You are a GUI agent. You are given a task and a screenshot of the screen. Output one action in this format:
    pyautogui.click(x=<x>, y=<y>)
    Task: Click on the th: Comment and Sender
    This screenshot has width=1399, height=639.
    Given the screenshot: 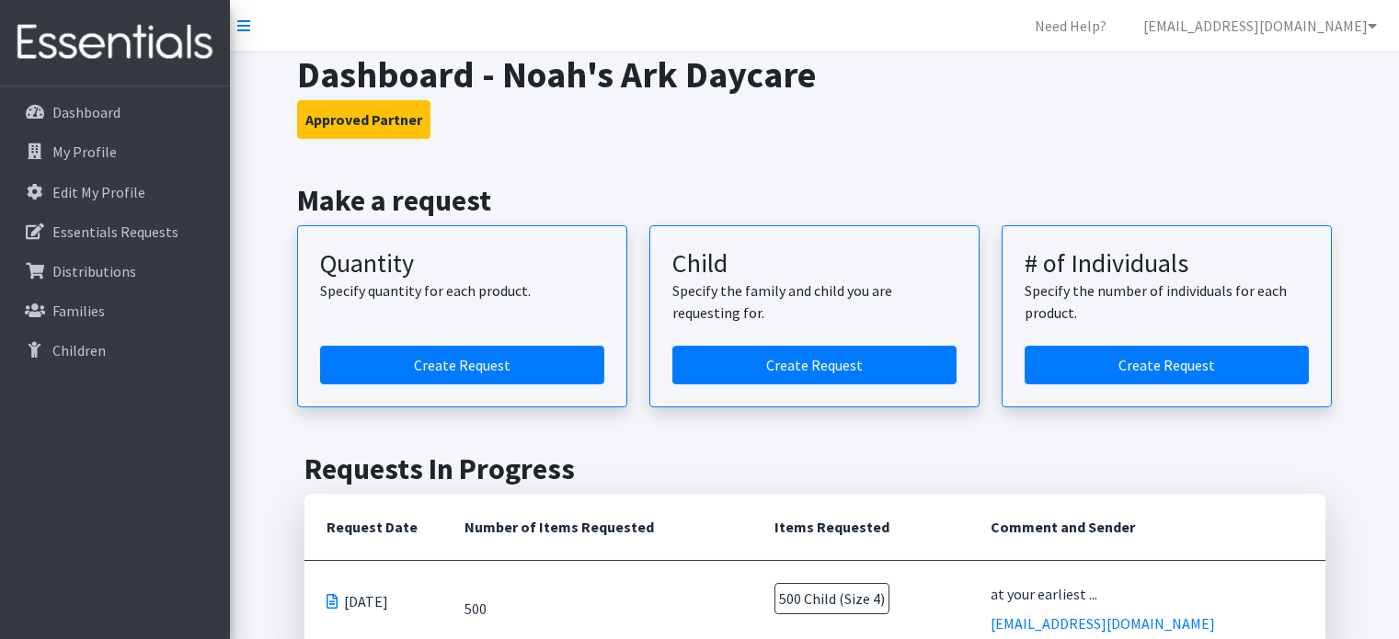 What is the action you would take?
    pyautogui.click(x=1147, y=527)
    